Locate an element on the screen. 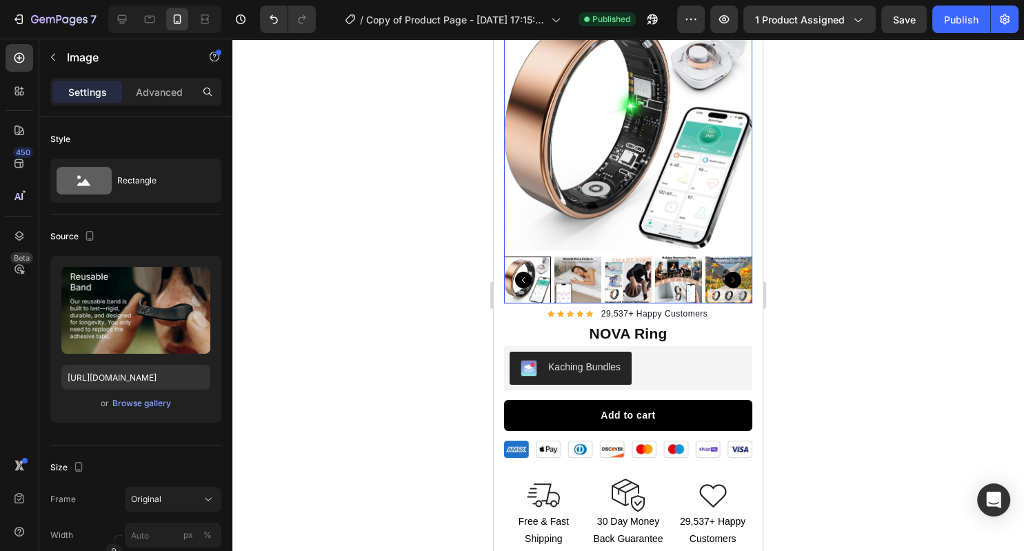 The width and height of the screenshot is (1024, 551). div: Publish is located at coordinates (961, 19).